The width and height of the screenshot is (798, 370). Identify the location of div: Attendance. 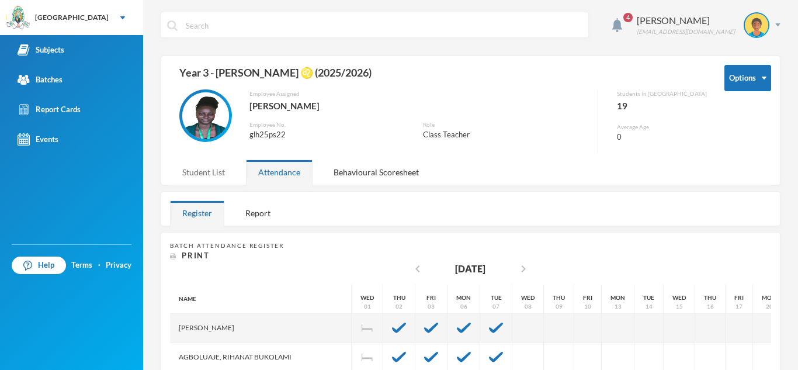
(279, 172).